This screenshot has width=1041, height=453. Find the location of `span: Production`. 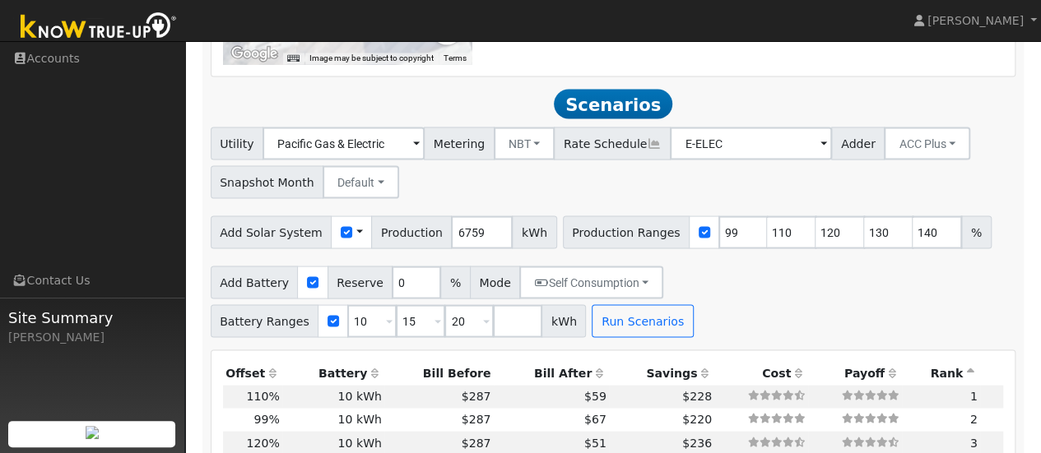

span: Production is located at coordinates (411, 232).